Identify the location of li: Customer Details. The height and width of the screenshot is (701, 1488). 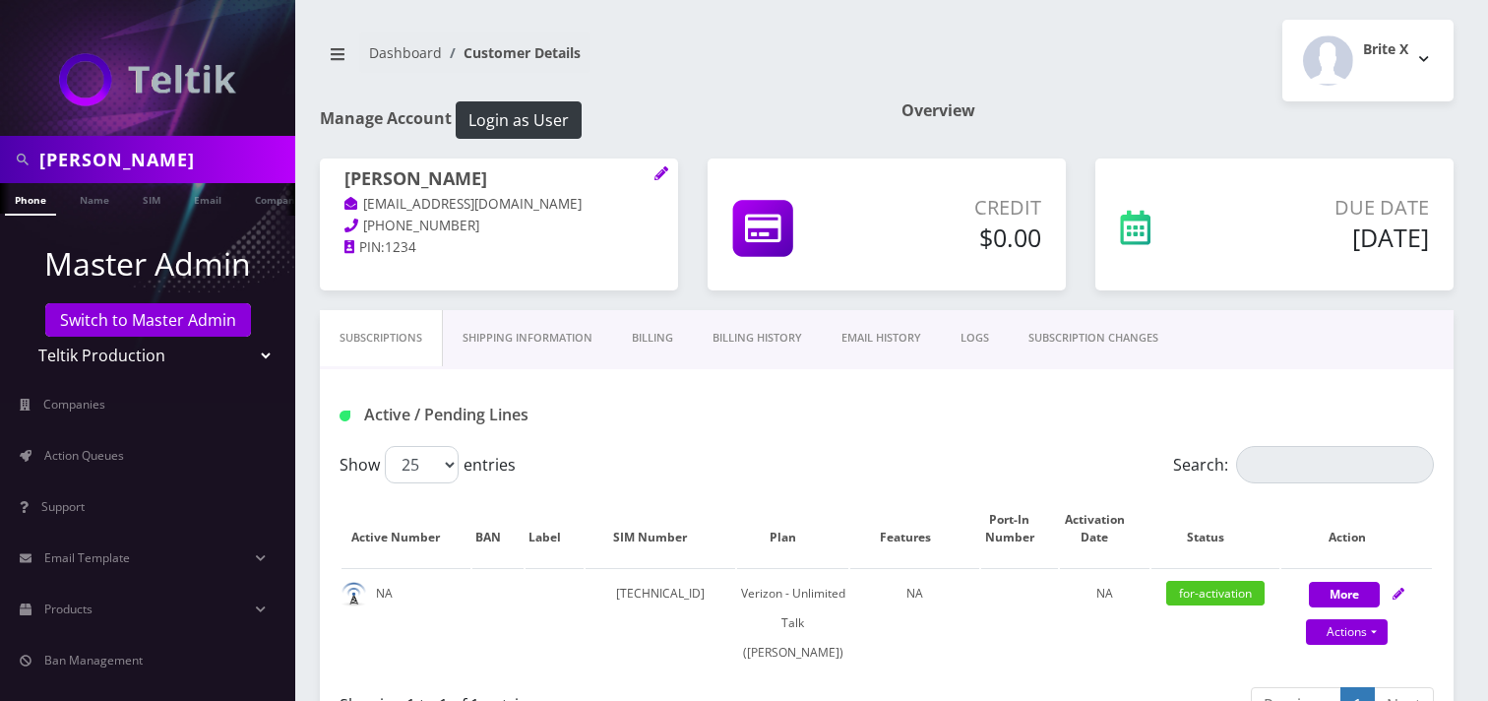
(511, 52).